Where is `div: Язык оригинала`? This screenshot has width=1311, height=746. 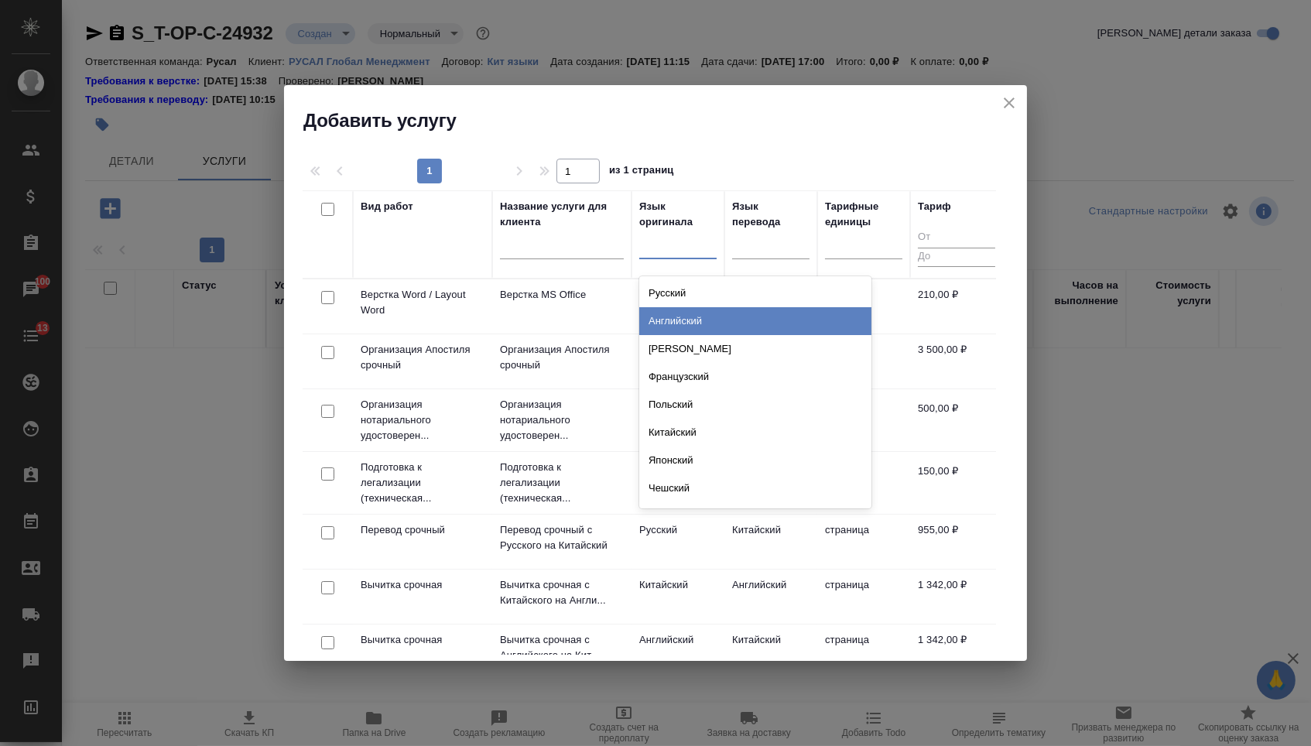
div: Язык оригинала is located at coordinates (678, 214).